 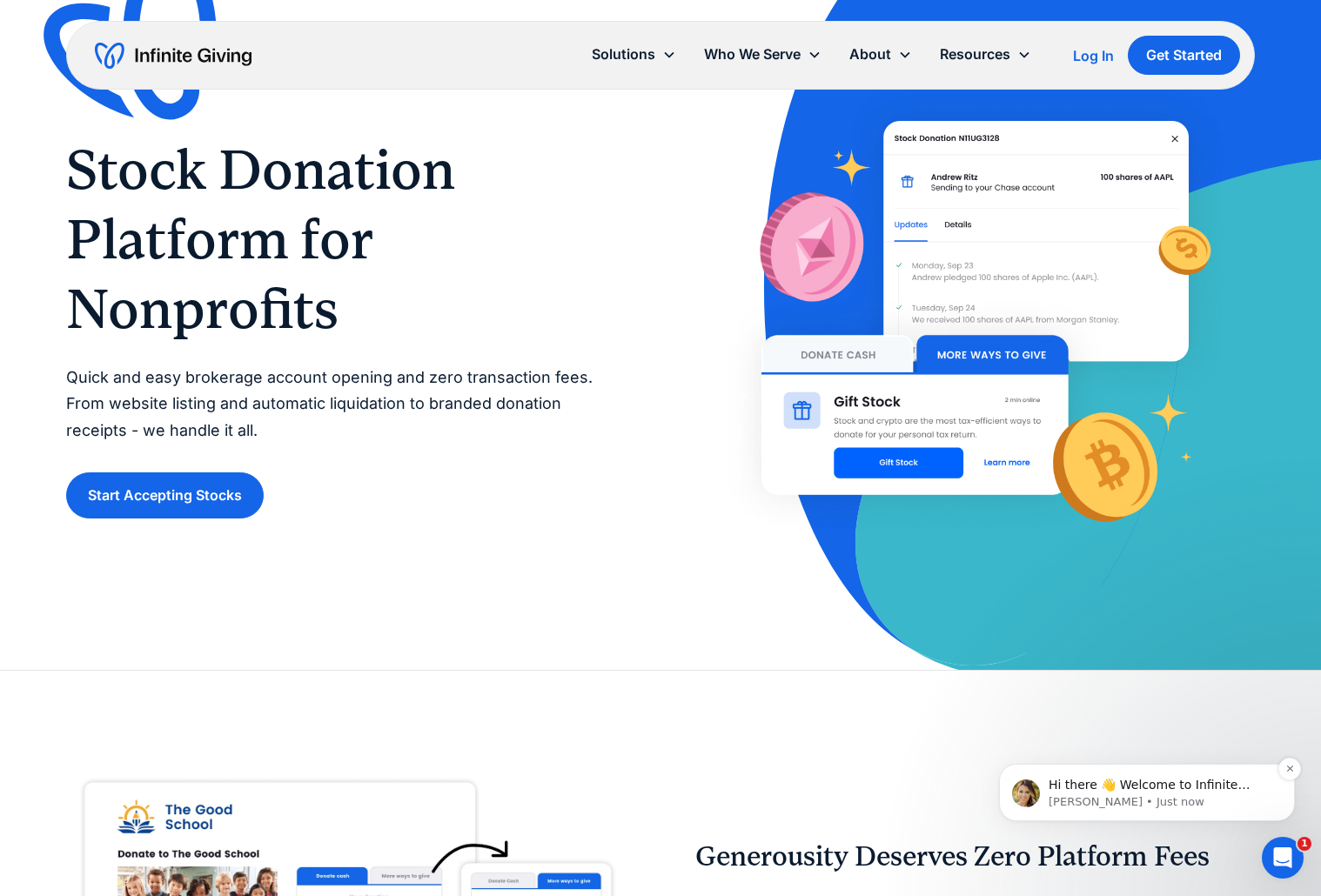 I want to click on a: Get Started, so click(x=1184, y=55).